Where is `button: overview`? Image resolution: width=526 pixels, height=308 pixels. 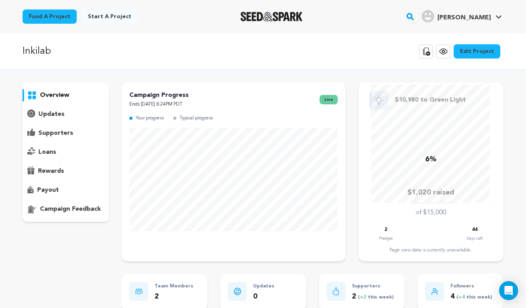 button: overview is located at coordinates (66, 95).